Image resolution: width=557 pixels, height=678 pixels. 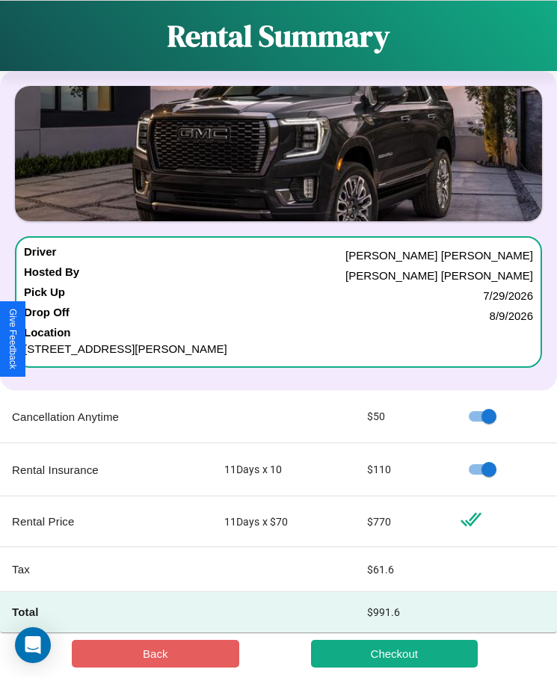 I want to click on td: $ 770, so click(x=401, y=522).